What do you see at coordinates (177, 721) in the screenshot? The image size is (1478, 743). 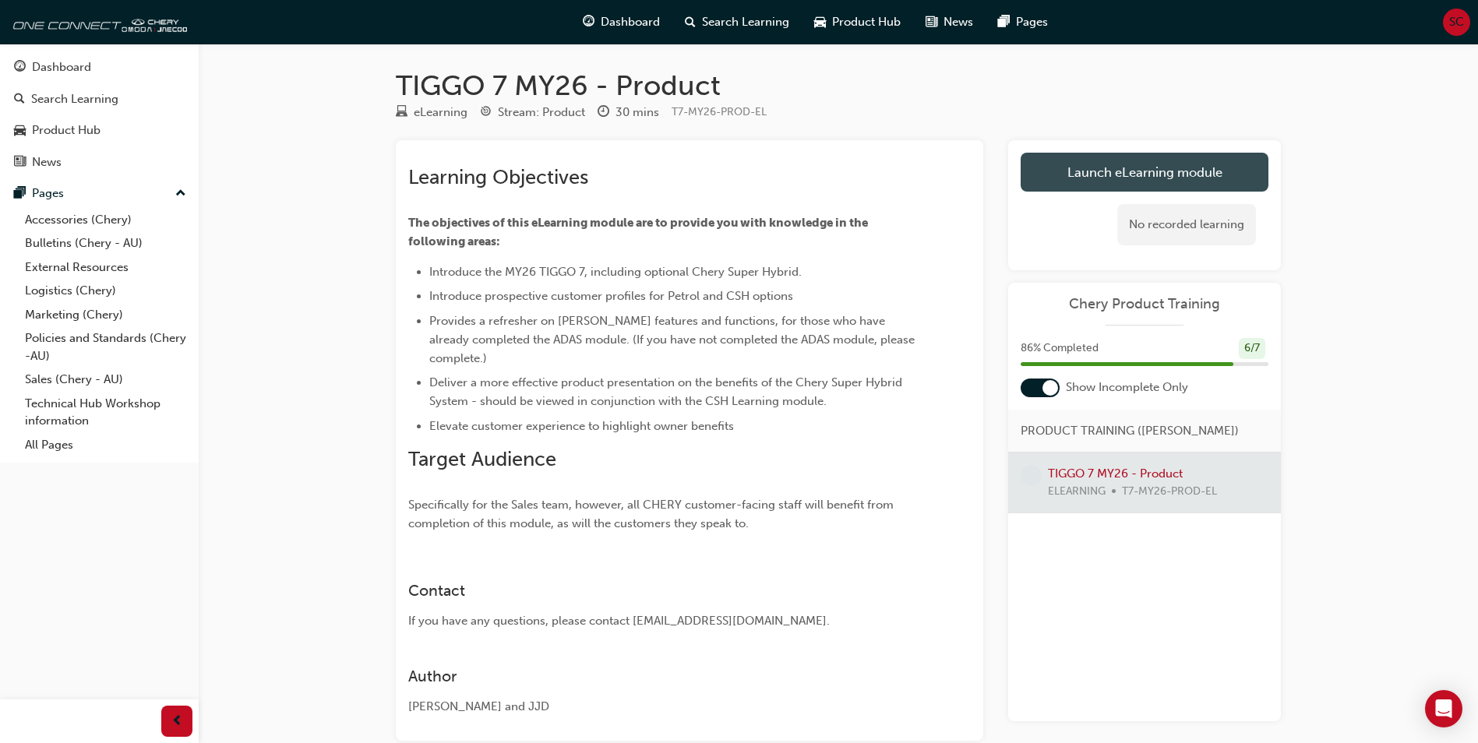 I see `span: prev-icon` at bounding box center [177, 721].